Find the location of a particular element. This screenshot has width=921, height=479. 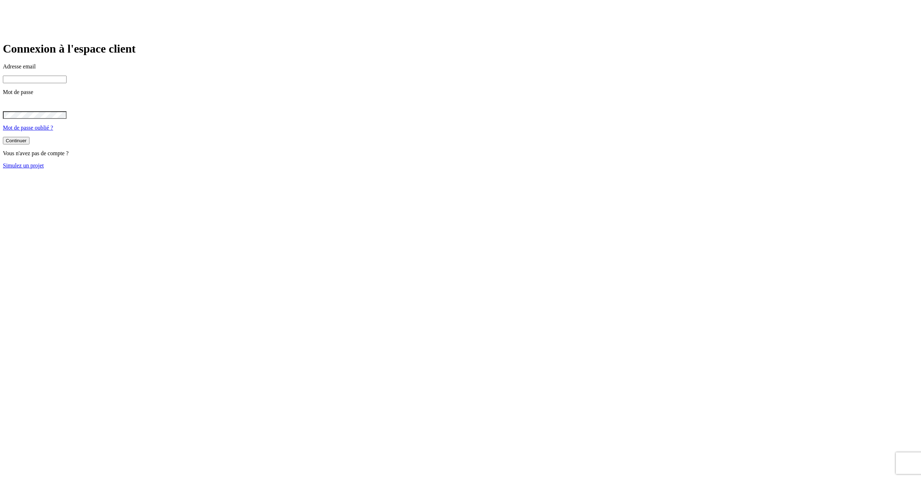

p: Adresse email is located at coordinates (461, 67).